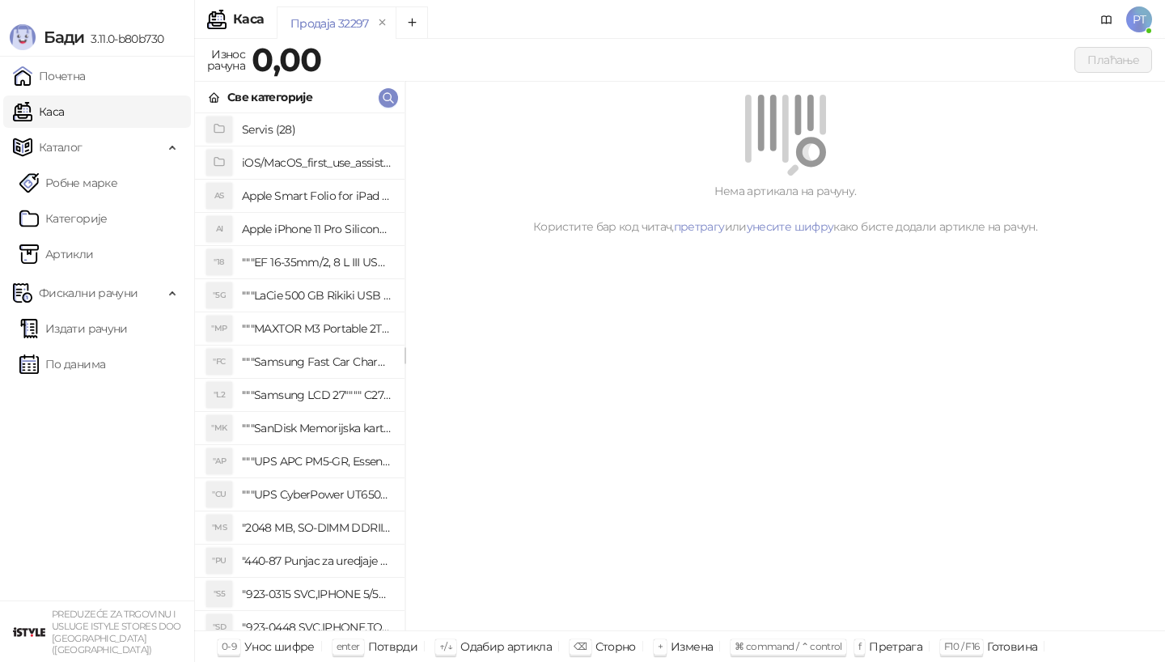 This screenshot has height=662, width=1165. Describe the element at coordinates (412, 23) in the screenshot. I see `button: Add tab` at that location.